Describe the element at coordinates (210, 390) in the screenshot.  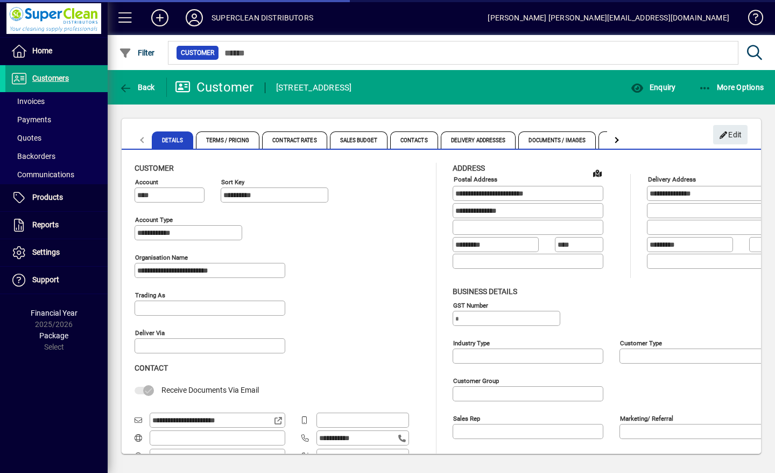
I see `span: Receive Documents Via Email` at that location.